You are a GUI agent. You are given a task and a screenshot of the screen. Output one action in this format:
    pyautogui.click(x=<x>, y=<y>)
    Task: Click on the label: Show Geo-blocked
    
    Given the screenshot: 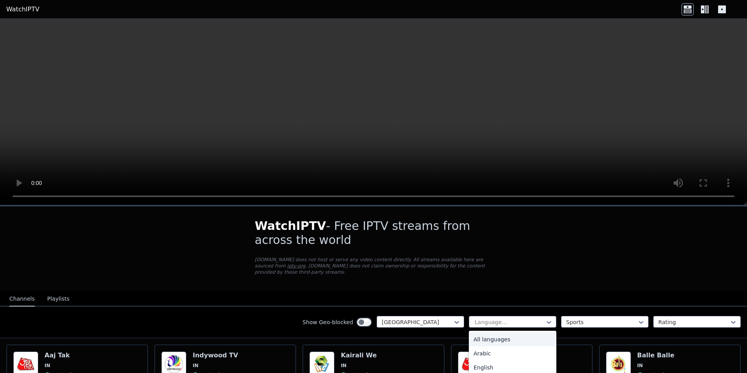 What is the action you would take?
    pyautogui.click(x=328, y=322)
    